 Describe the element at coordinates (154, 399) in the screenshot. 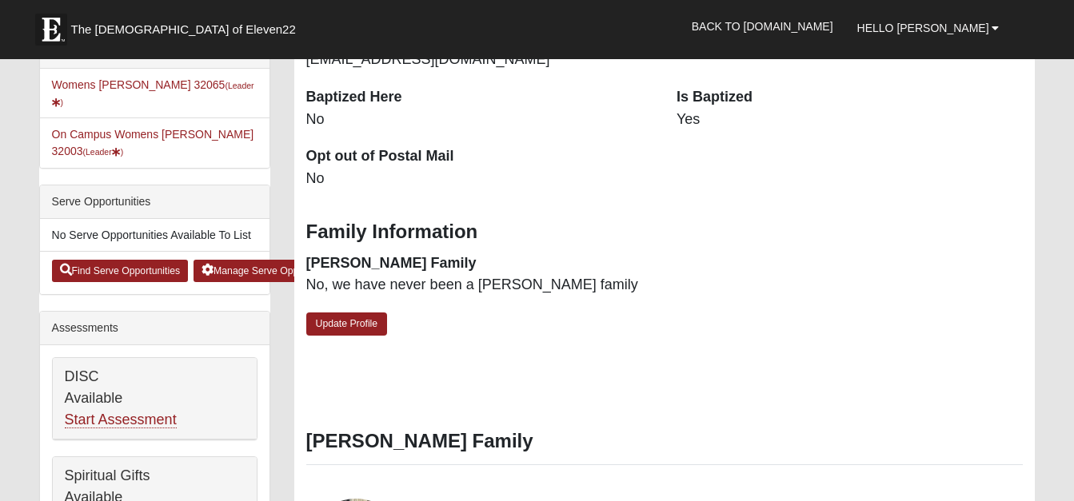

I see `div: DISC Available` at that location.